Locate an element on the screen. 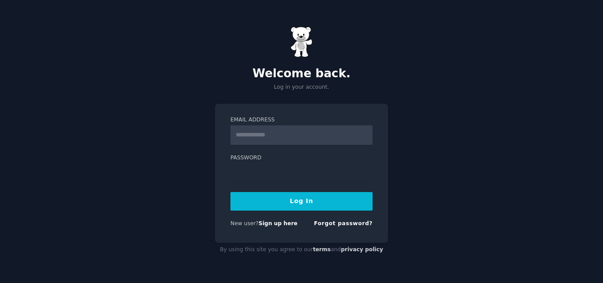  h2: Welcome back. is located at coordinates (302, 74).